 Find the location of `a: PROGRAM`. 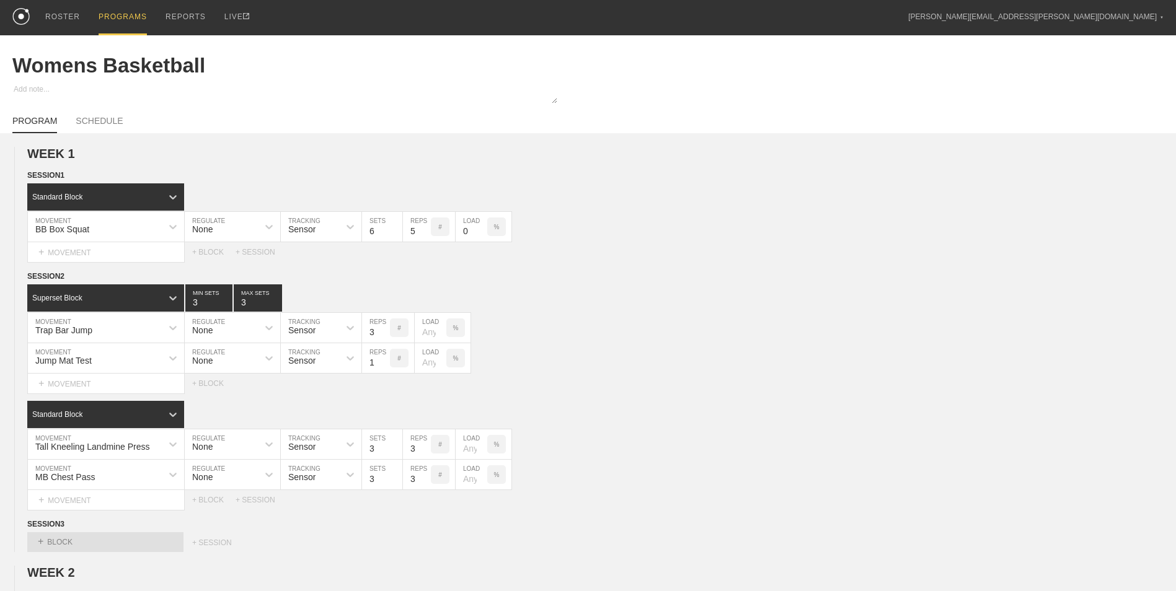

a: PROGRAM is located at coordinates (35, 125).